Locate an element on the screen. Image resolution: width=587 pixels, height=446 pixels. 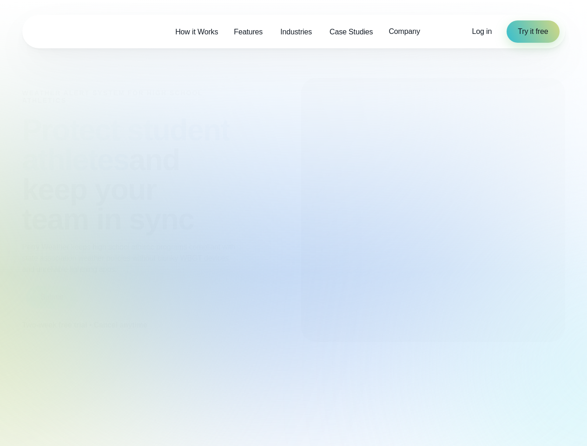
span: How it Works is located at coordinates (196, 32).